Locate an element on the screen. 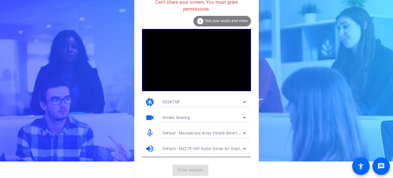 Image resolution: width=393 pixels, height=178 pixels. mat-icon: info is located at coordinates (200, 21).